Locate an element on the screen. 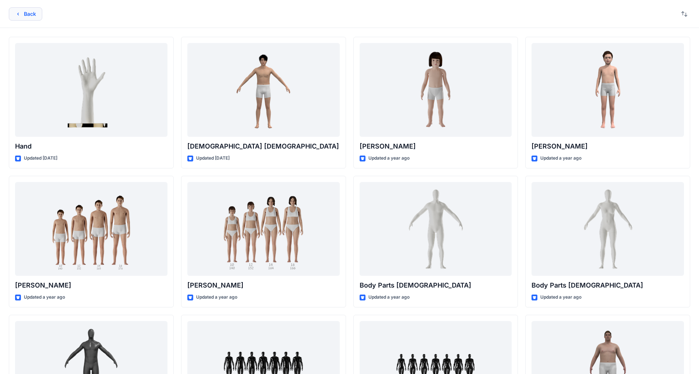 This screenshot has width=699, height=374. a: Body Parts Male is located at coordinates (436, 229).